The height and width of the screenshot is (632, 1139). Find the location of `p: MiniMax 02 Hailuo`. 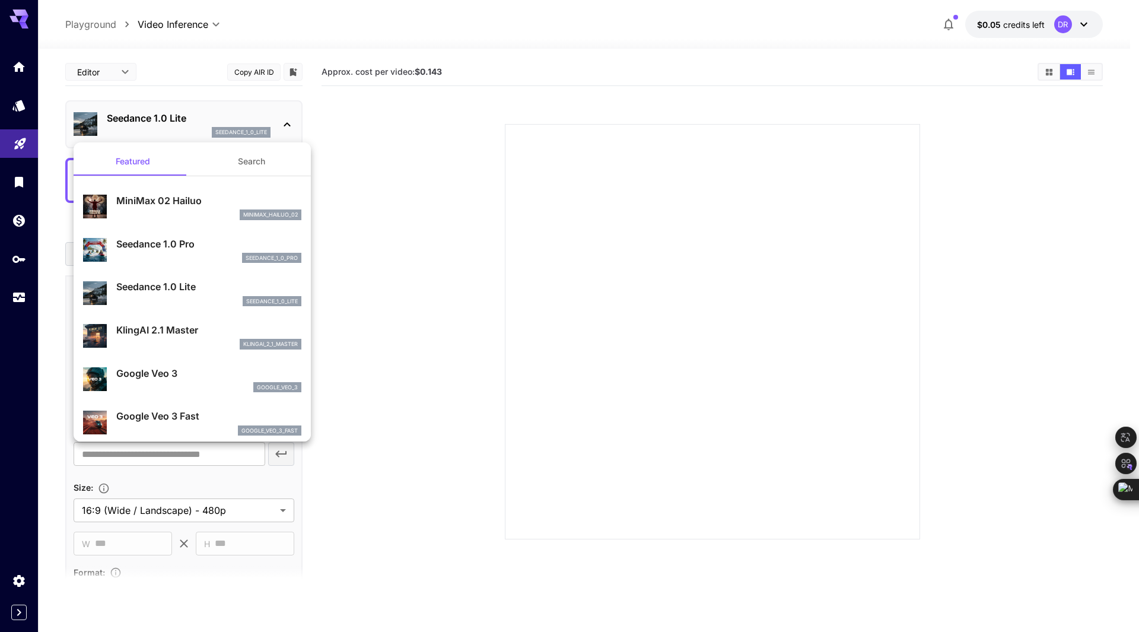

p: MiniMax 02 Hailuo is located at coordinates (209, 201).